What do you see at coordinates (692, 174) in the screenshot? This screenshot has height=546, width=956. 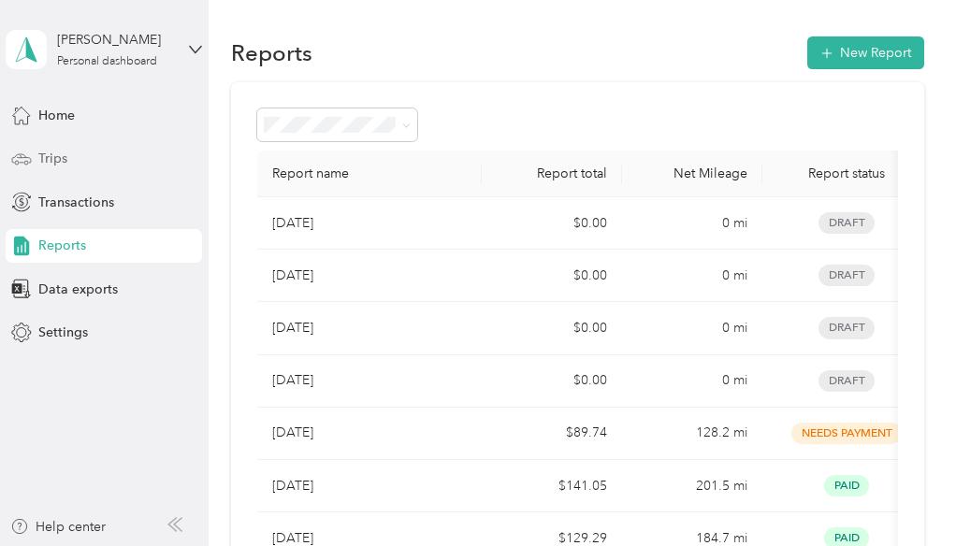 I see `th: Net Mileage` at bounding box center [692, 174].